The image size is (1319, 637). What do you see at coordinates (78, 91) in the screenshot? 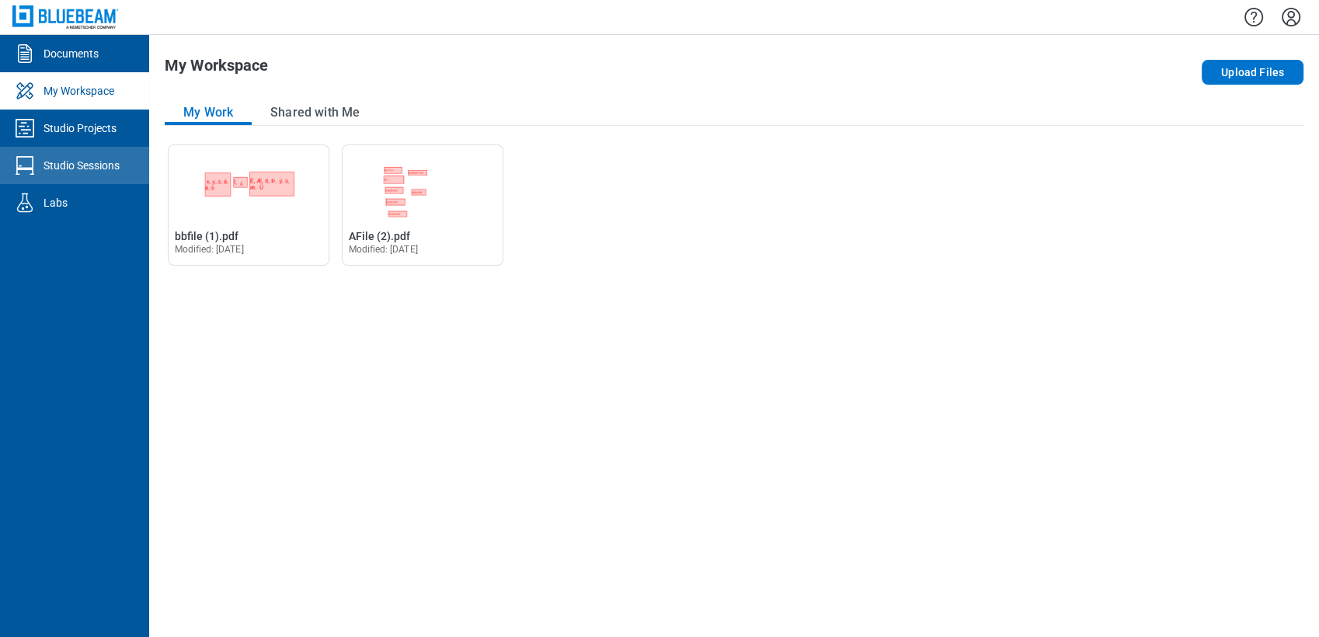
I see `div: My Workspace` at bounding box center [78, 91].